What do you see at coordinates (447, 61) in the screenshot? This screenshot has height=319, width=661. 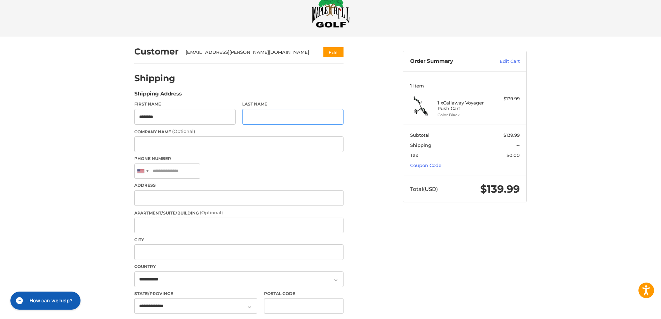 I see `h3: Order Summary` at bounding box center [447, 61].